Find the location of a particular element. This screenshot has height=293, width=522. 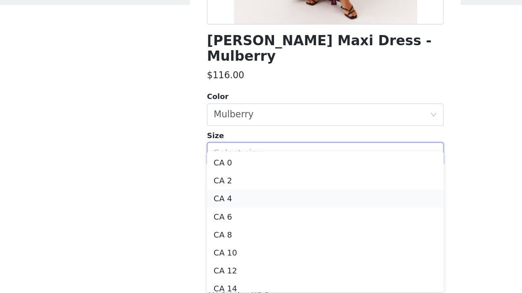

h3: $116.00 is located at coordinates (189, 115).